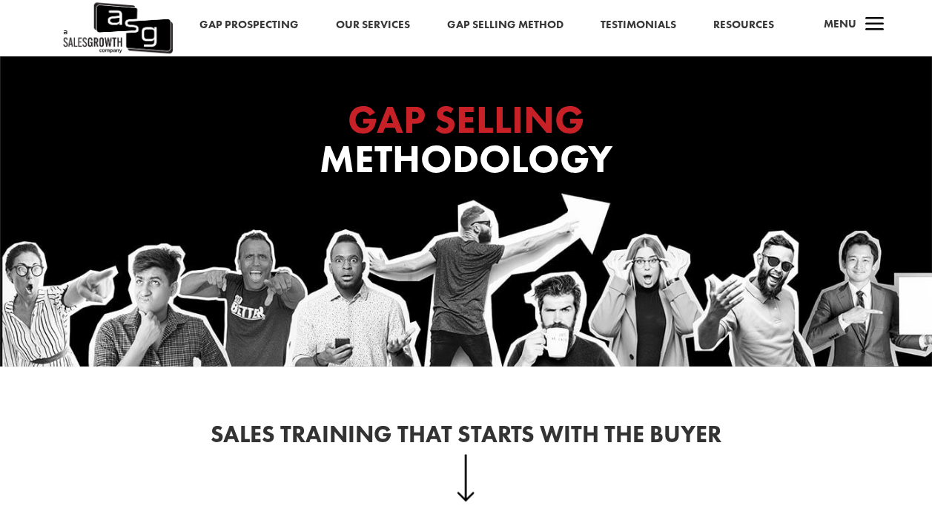  What do you see at coordinates (505, 25) in the screenshot?
I see `a: Gap Selling Method` at bounding box center [505, 25].